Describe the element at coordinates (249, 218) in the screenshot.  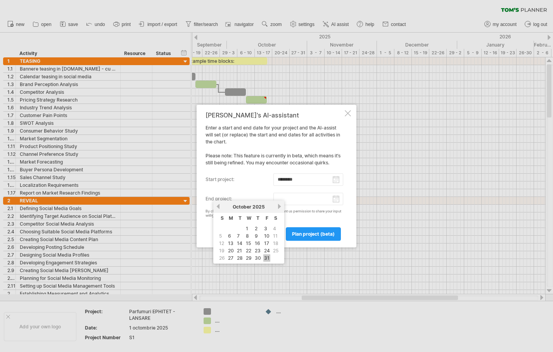
I see `span: Wednesday` at that location.